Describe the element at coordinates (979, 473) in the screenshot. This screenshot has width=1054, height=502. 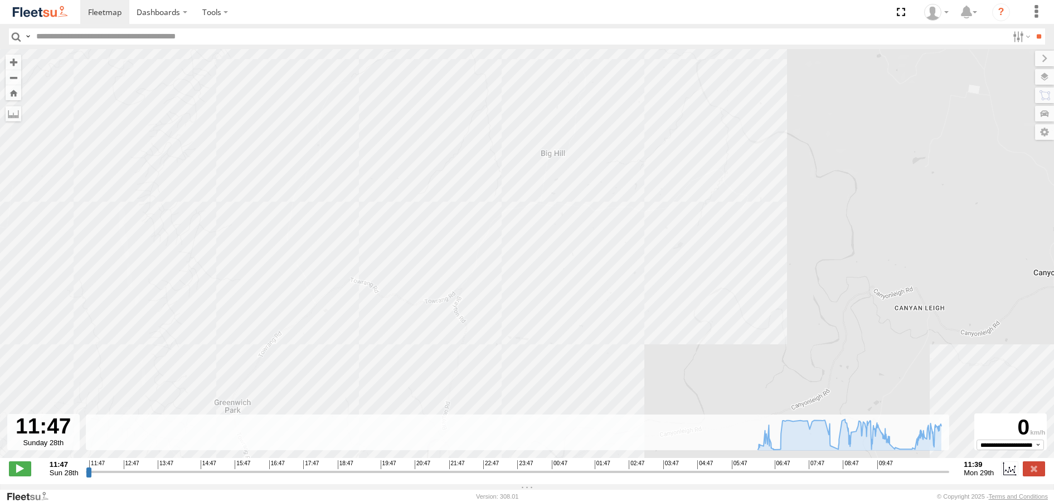
I see `span: Mon 29th Sep 2025` at that location.